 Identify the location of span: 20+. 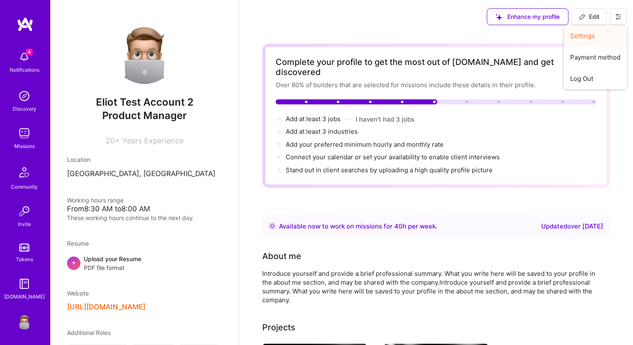
(113, 140).